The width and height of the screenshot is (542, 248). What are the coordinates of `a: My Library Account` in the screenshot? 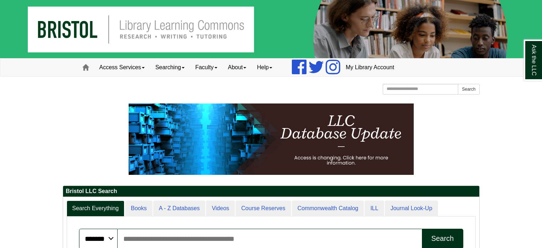 It's located at (370, 67).